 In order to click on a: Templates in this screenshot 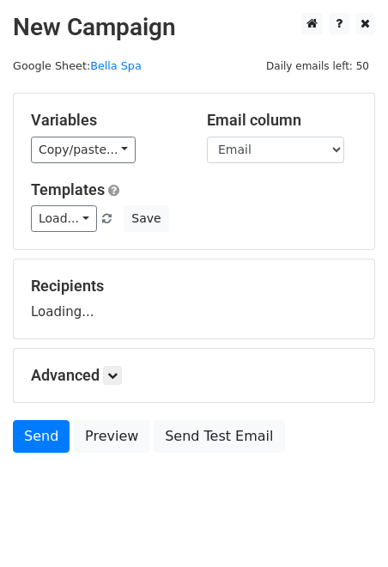, I will do `click(68, 189)`.